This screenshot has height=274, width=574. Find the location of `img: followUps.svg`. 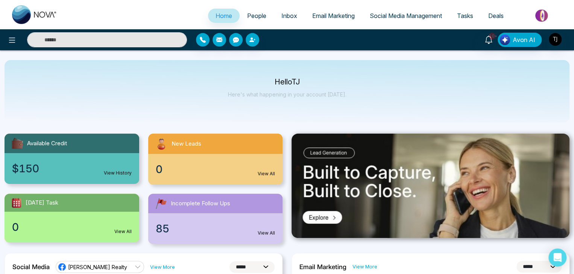

img: followUps.svg is located at coordinates (161, 204).